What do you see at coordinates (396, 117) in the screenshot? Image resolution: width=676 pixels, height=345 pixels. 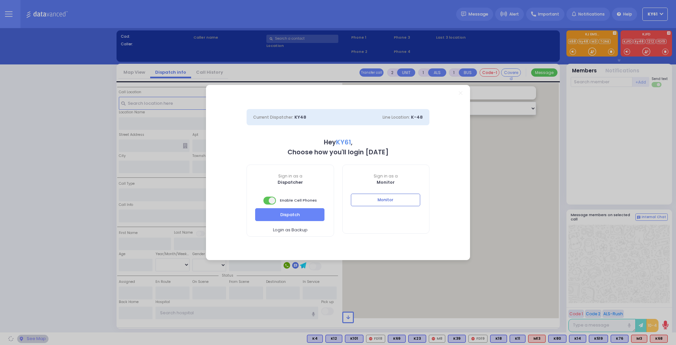 I see `span: Line Location:` at bounding box center [396, 117].